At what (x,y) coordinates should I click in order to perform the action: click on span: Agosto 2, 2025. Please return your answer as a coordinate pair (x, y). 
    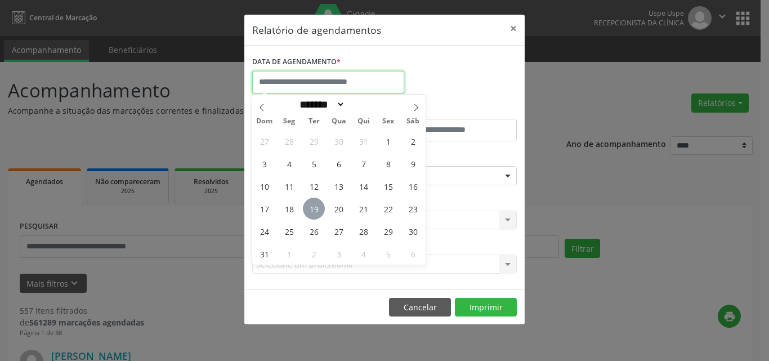
    Looking at the image, I should click on (412, 141).